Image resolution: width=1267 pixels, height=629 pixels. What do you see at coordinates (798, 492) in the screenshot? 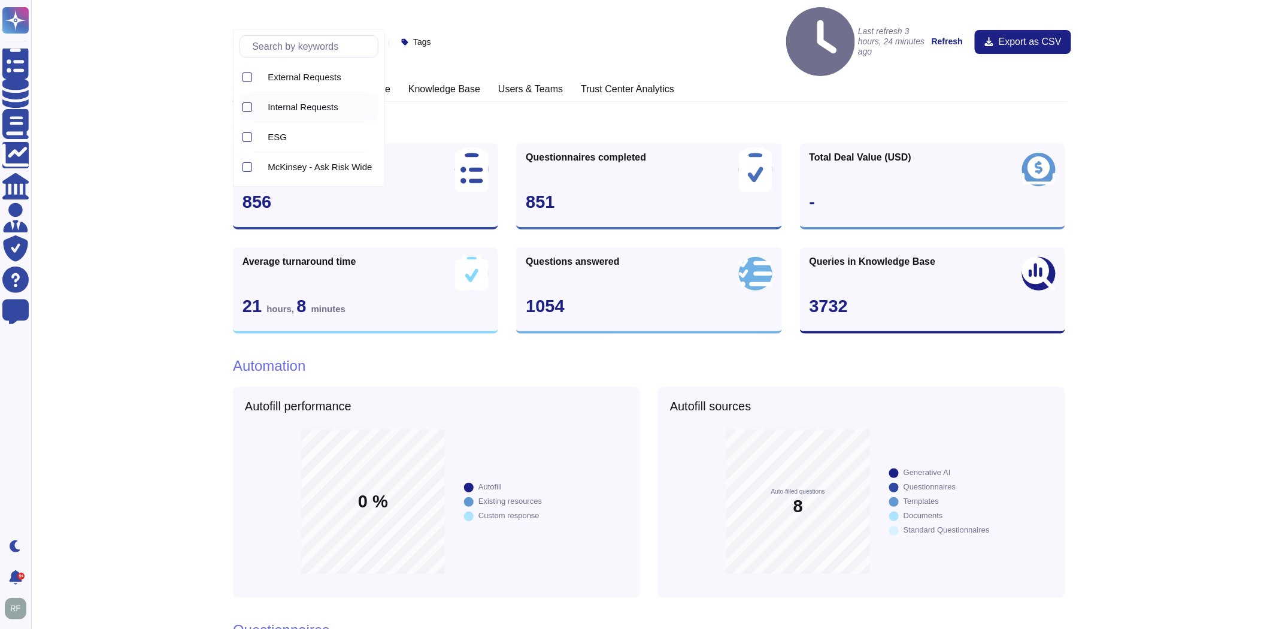
I see `span: Auto-filled questions` at bounding box center [798, 492].